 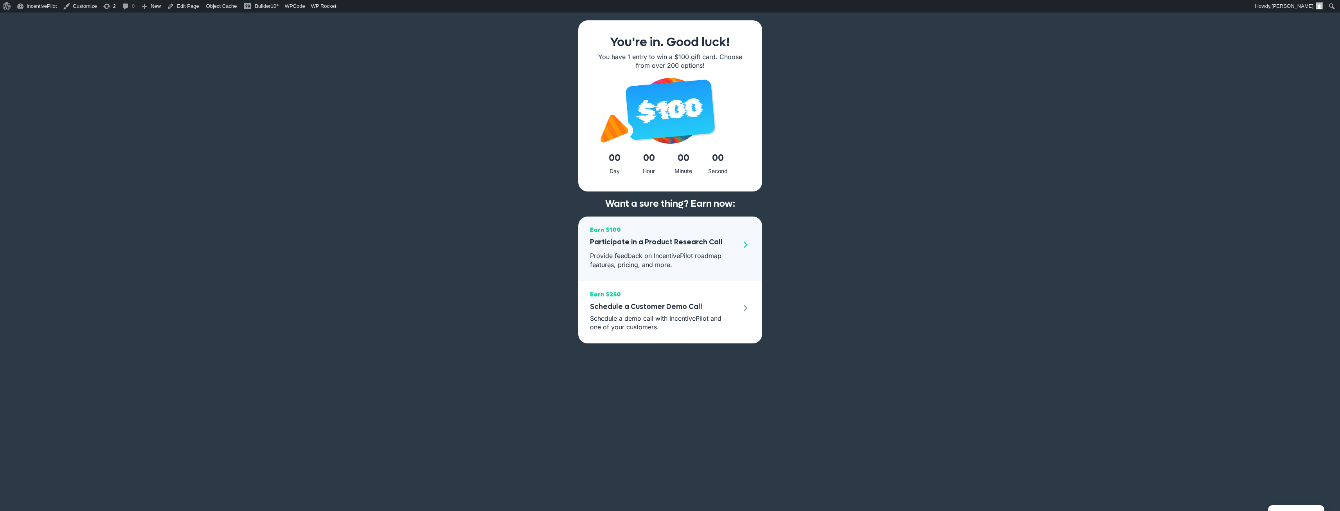 What do you see at coordinates (662, 307) in the screenshot?
I see `h3: Schedule a Customer Demo Call` at bounding box center [662, 307].